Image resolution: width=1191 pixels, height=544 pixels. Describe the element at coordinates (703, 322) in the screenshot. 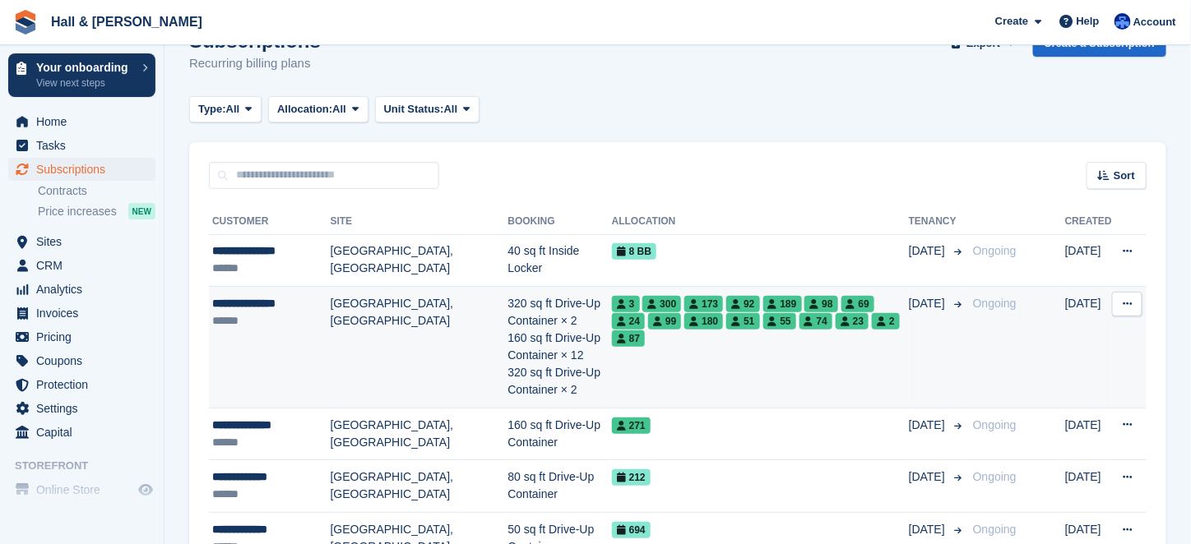

I see `span: 180` at that location.